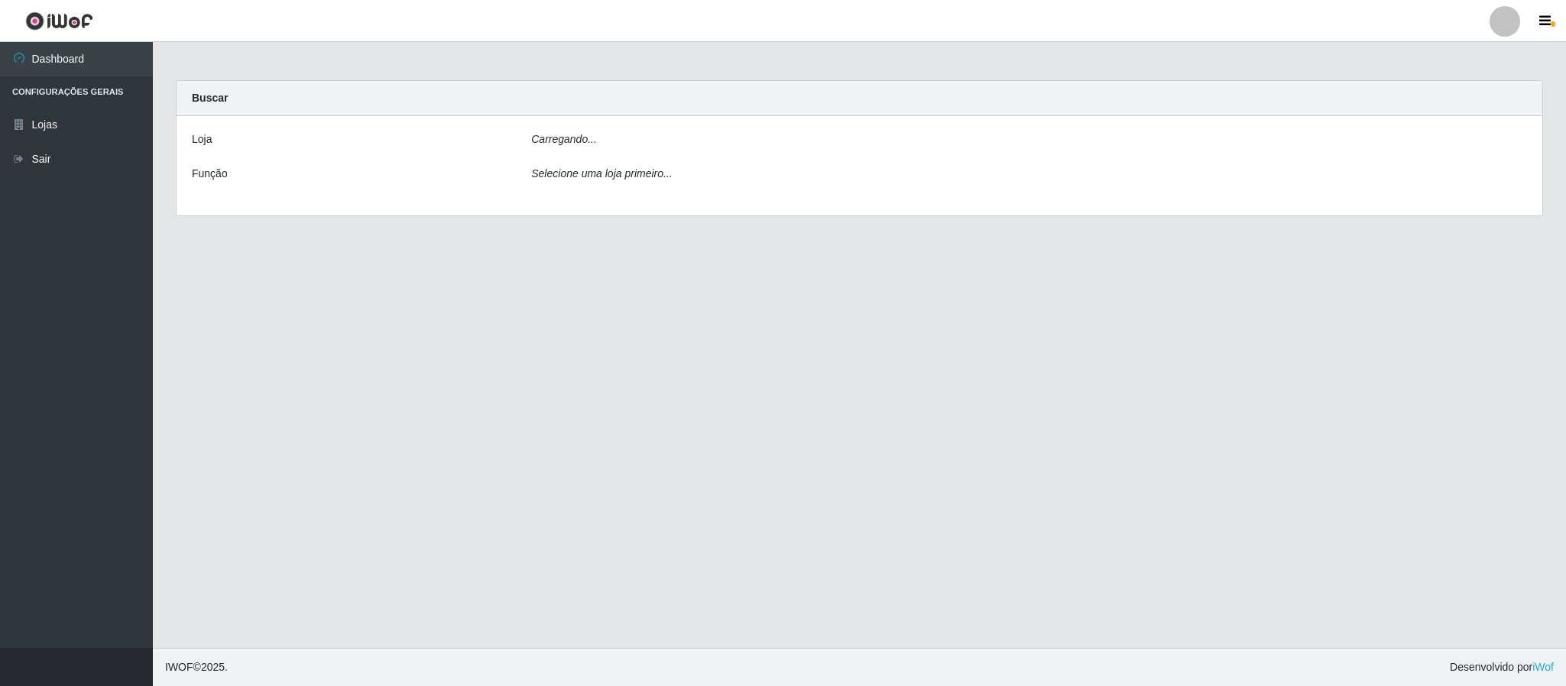 This screenshot has width=1566, height=686. What do you see at coordinates (1502, 667) in the screenshot?
I see `span: Desenvolvido por` at bounding box center [1502, 667].